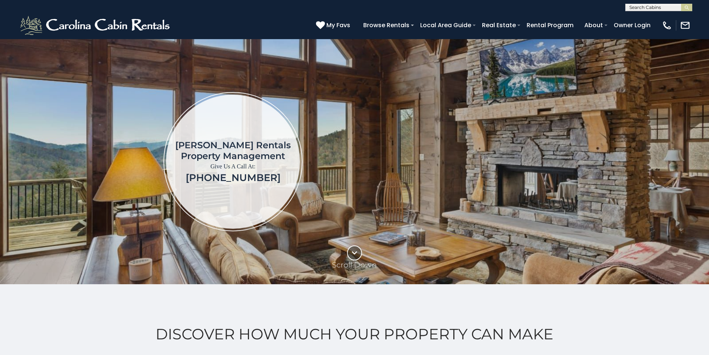 The width and height of the screenshot is (709, 355). I want to click on p: Scroll Down, so click(354, 265).